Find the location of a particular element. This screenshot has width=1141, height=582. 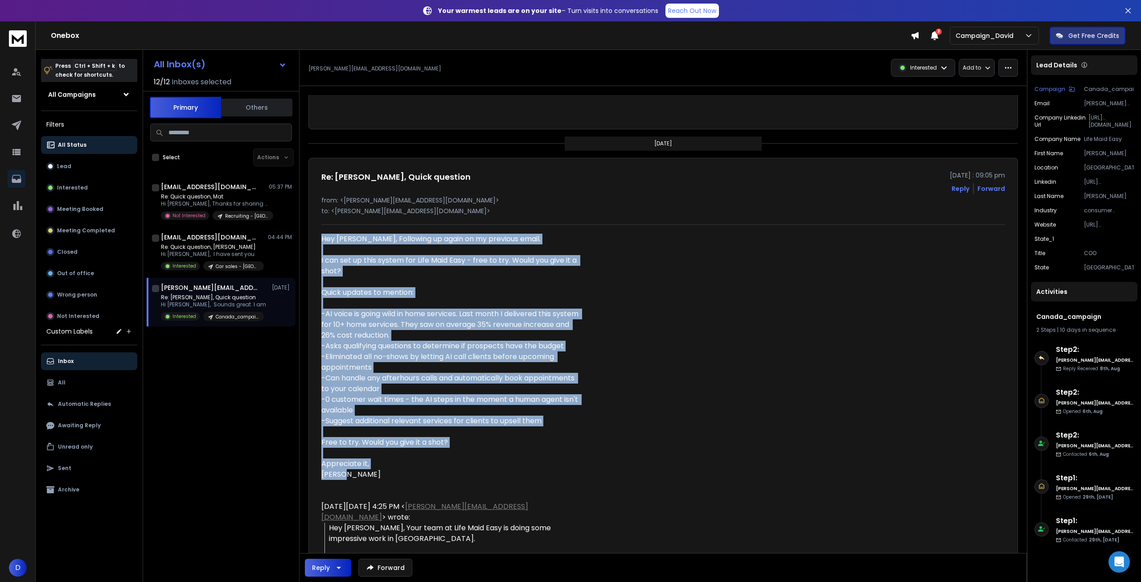

p: title is located at coordinates (1040, 253).